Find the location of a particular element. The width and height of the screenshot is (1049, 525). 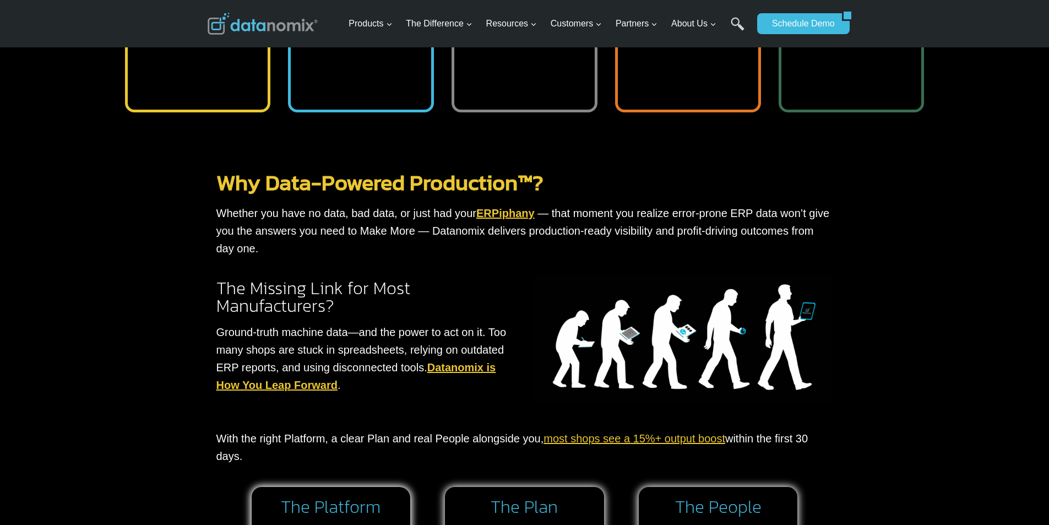

a: Search is located at coordinates (737, 29).